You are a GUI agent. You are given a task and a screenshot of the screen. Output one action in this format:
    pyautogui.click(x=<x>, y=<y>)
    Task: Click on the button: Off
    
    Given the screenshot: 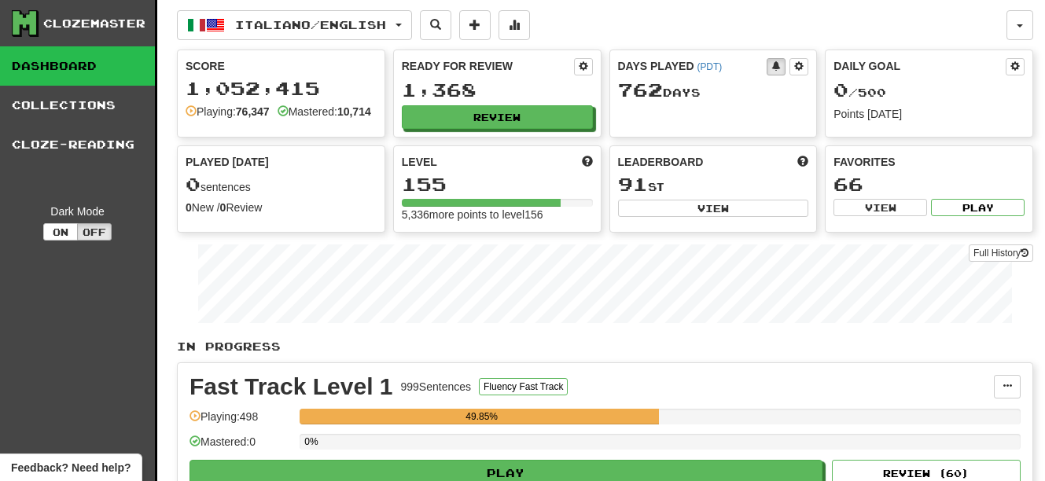 What is the action you would take?
    pyautogui.click(x=94, y=232)
    